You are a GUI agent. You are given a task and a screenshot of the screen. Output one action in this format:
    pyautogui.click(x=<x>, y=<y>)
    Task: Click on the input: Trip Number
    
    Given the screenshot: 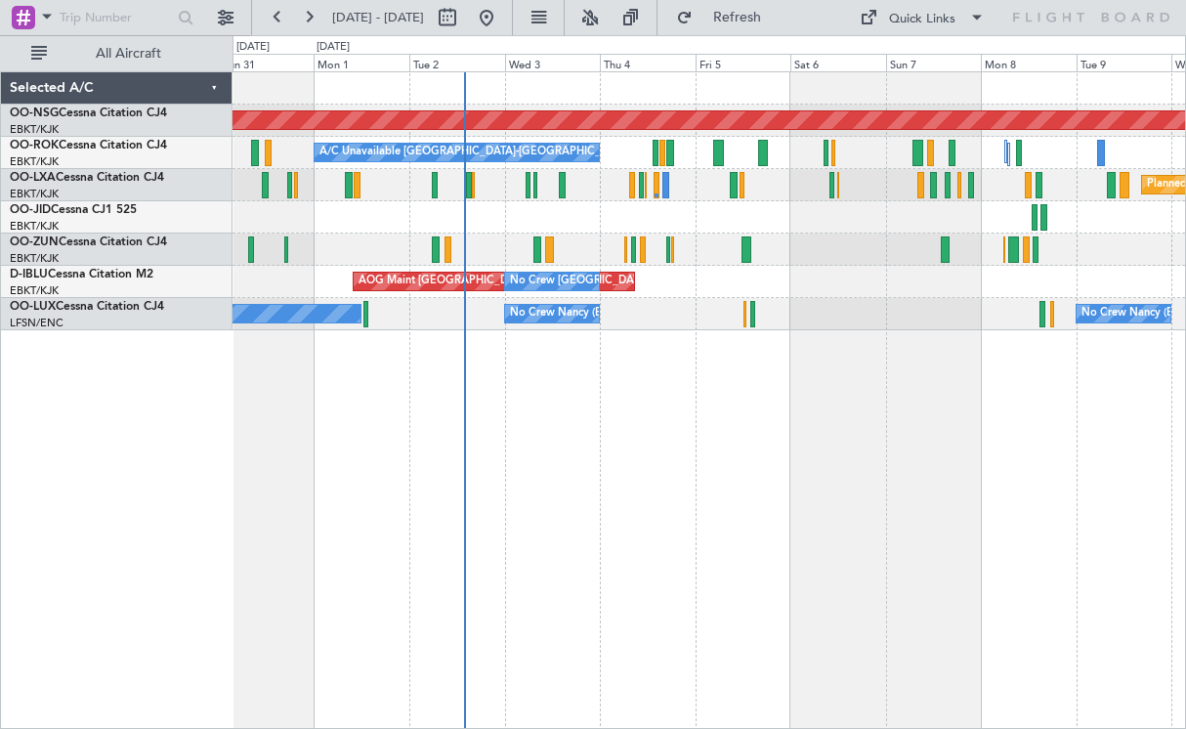 What is the action you would take?
    pyautogui.click(x=115, y=18)
    